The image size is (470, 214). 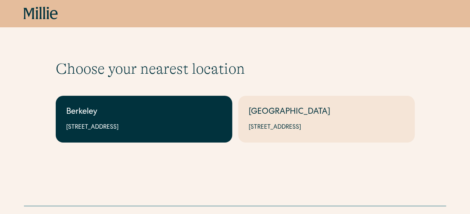 What do you see at coordinates (235, 69) in the screenshot?
I see `h1: Choose your nearest location` at bounding box center [235, 69].